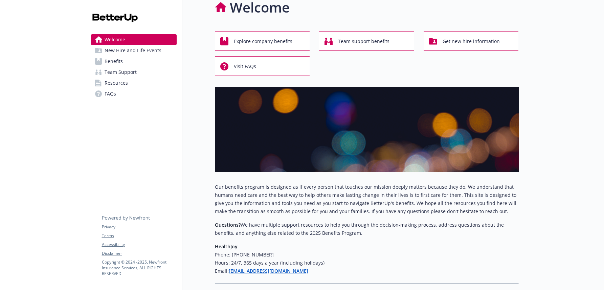 The image size is (604, 290). Describe the element at coordinates (228, 224) in the screenshot. I see `strong: Questions?` at that location.